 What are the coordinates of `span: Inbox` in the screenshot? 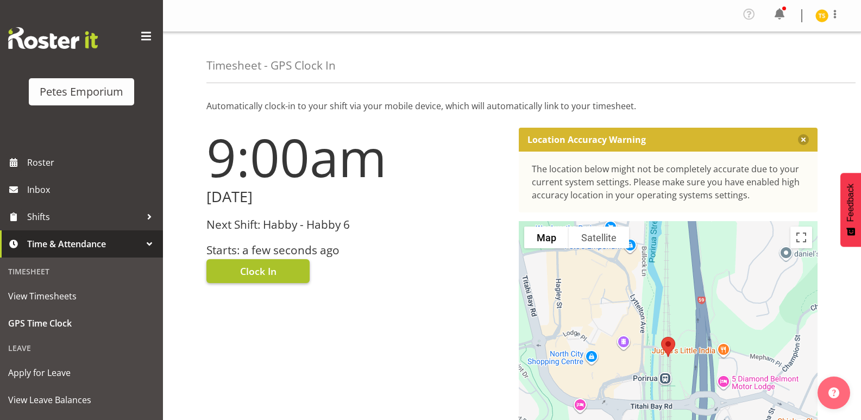 It's located at (92, 190).